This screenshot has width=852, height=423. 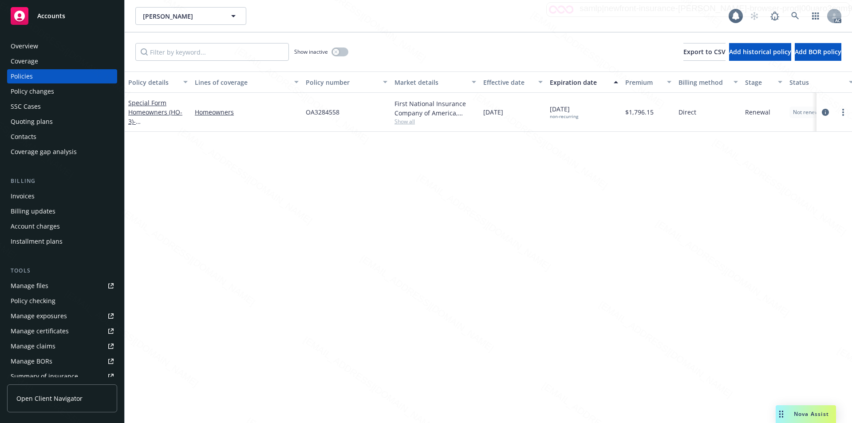 I want to click on a: Manage BORs, so click(x=62, y=361).